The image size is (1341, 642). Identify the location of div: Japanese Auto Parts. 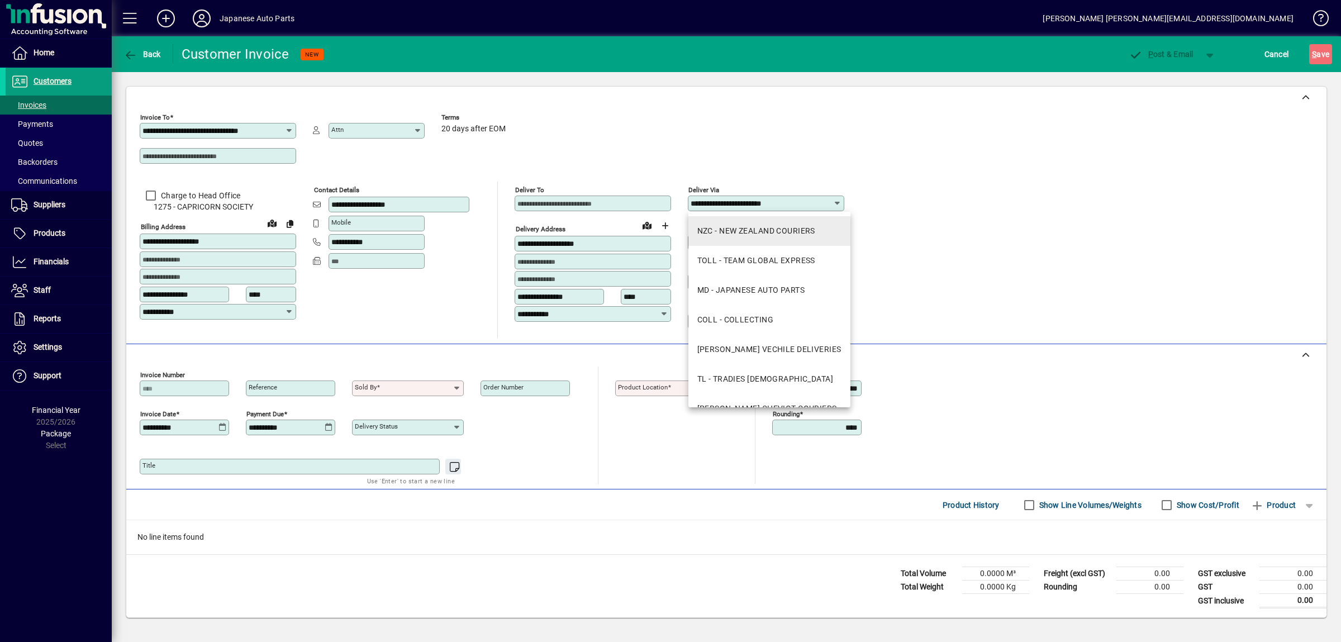
(257, 18).